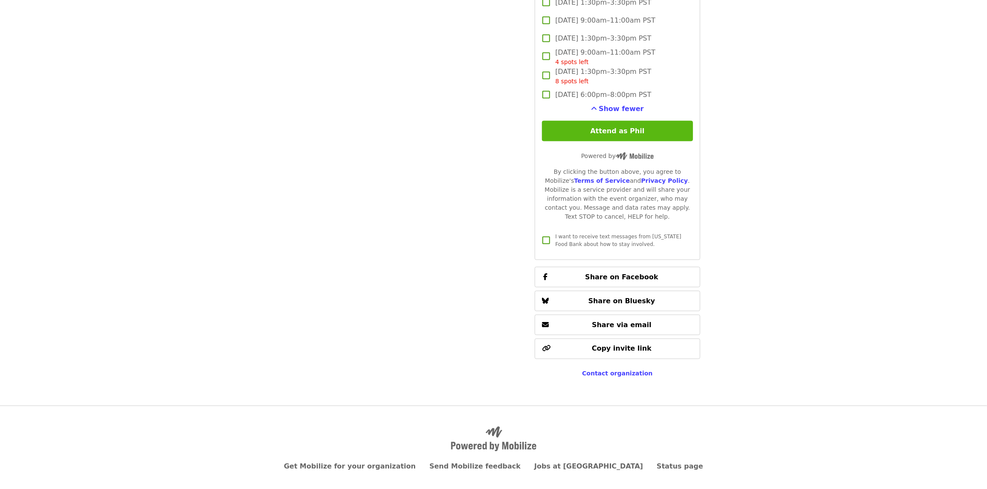  I want to click on span: Share via email, so click(622, 324).